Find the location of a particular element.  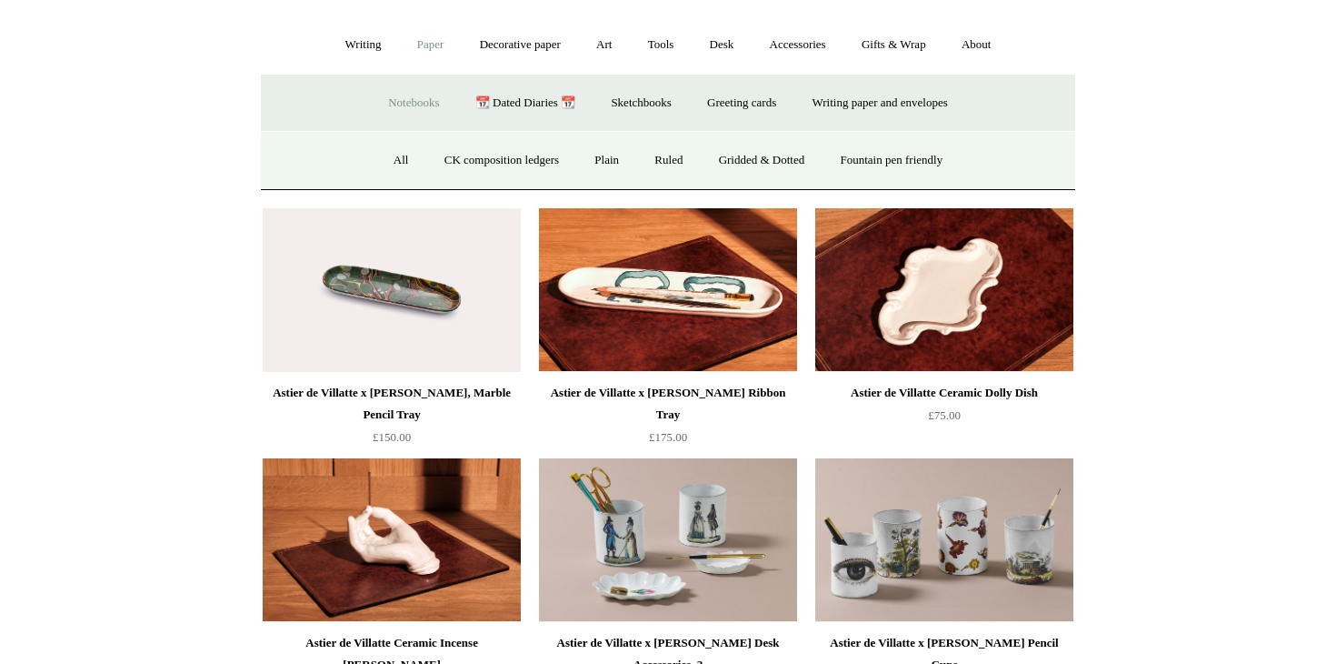

a: Sketchbooks is located at coordinates (641, 103).